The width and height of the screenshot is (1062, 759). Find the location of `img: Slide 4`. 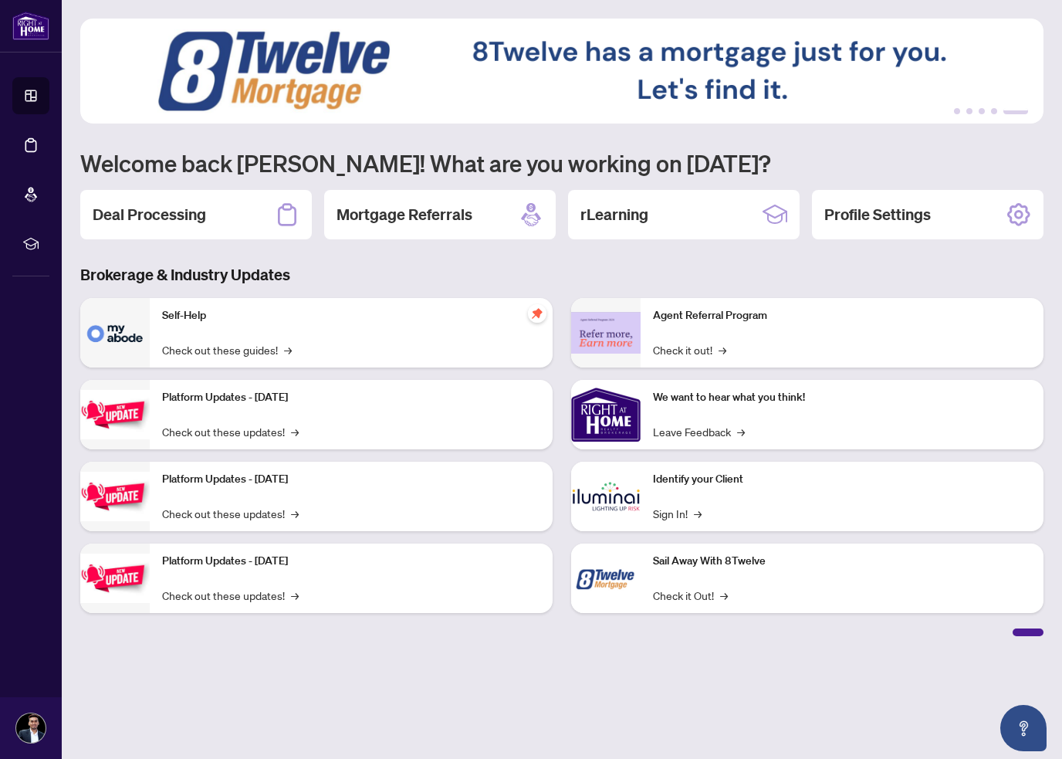

img: Slide 4 is located at coordinates (562, 71).